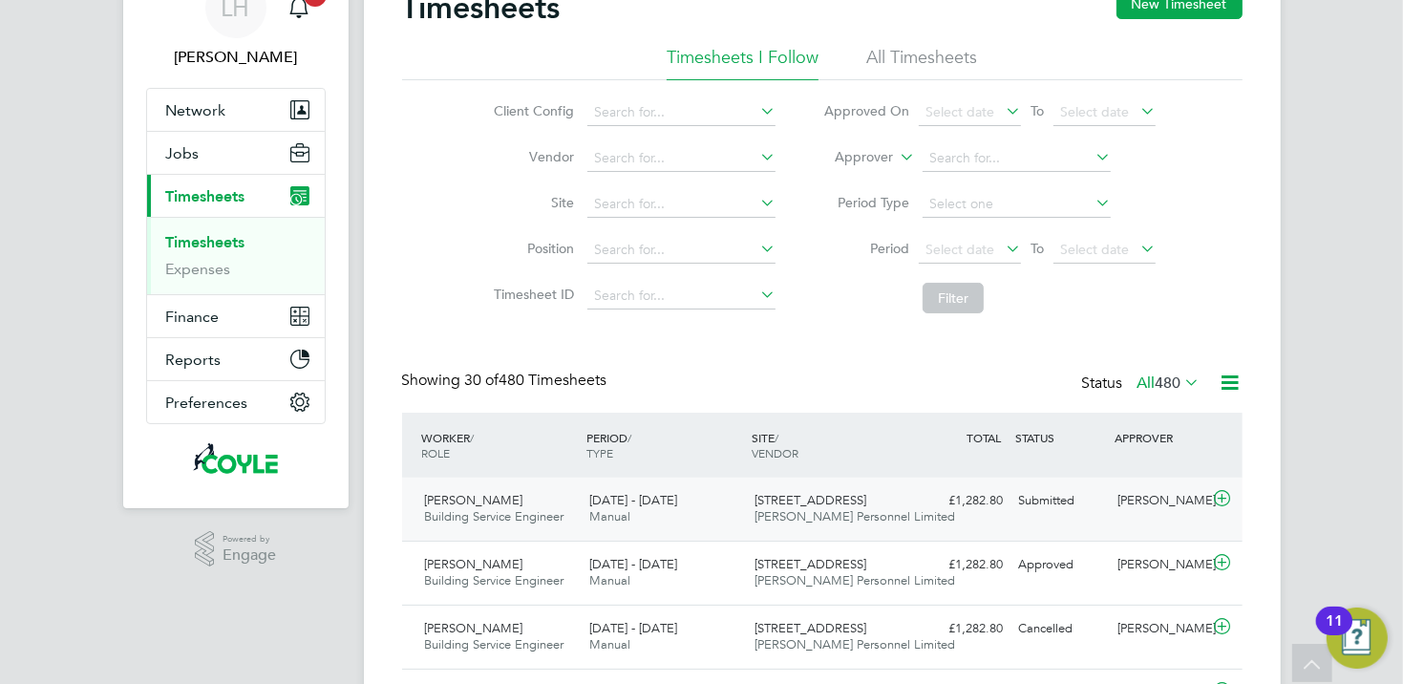 This screenshot has width=1403, height=684. I want to click on span: Network, so click(196, 110).